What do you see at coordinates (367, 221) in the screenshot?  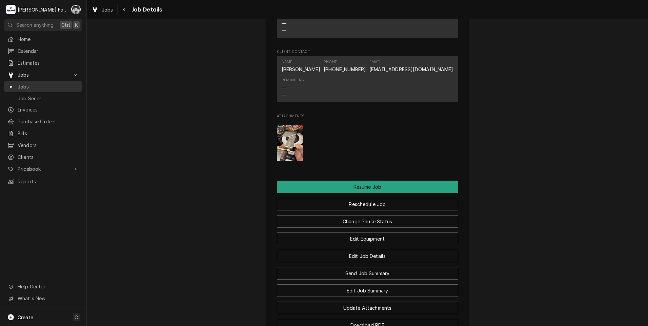 I see `button: Change Pause Status` at bounding box center [367, 221].